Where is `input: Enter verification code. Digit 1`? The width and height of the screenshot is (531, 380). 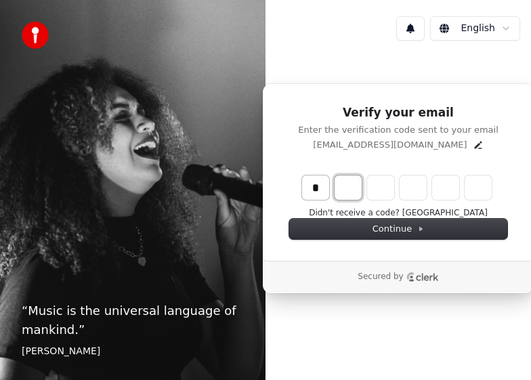
input: Enter verification code. Digit 1 is located at coordinates (315, 187).